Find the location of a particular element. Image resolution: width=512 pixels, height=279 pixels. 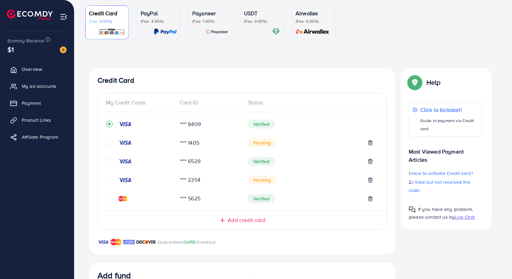

span: $1 is located at coordinates (11, 49).